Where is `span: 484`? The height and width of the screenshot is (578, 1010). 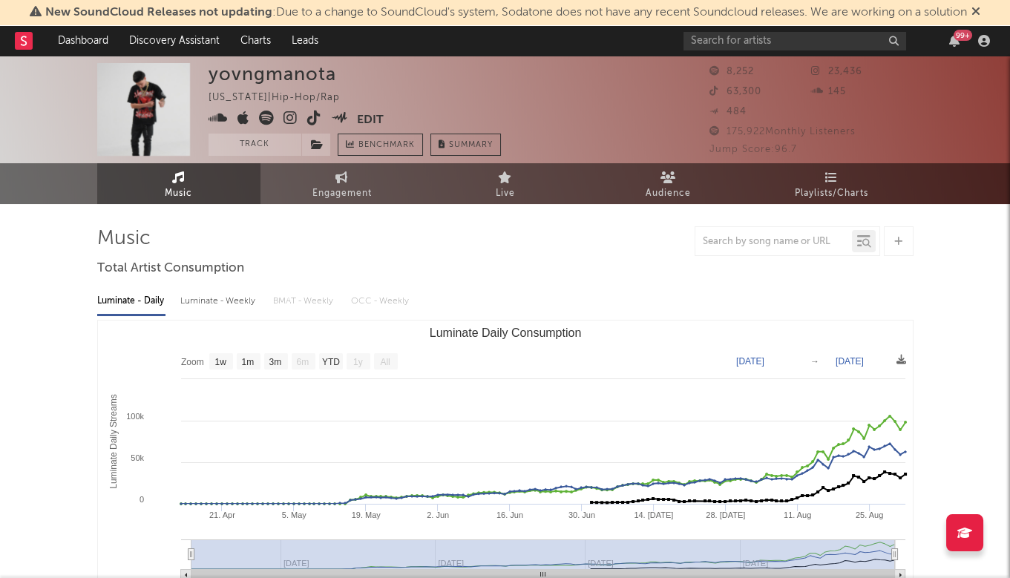 span: 484 is located at coordinates (728, 111).